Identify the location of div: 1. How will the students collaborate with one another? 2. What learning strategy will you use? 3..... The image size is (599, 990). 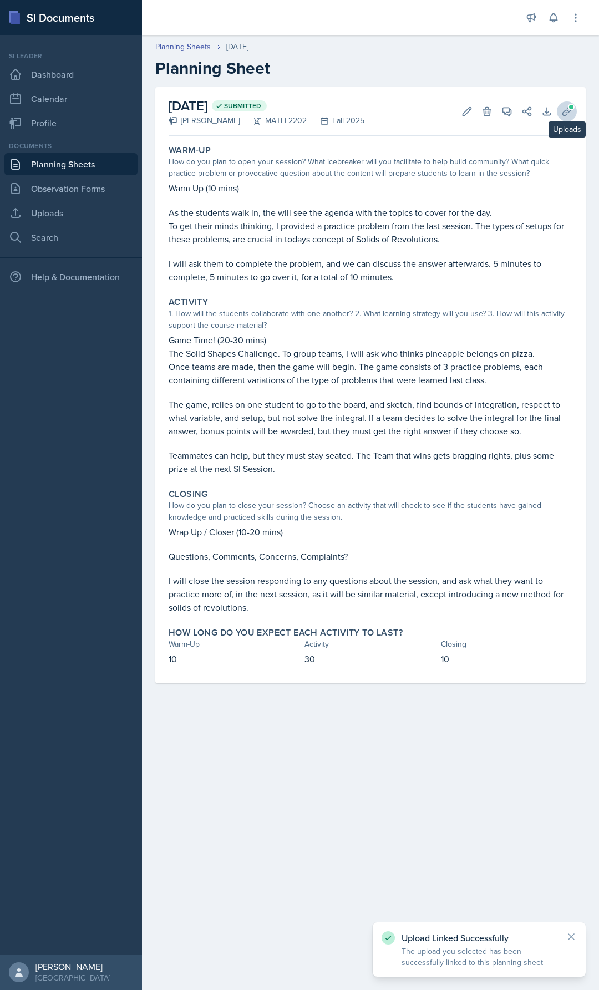
(371, 320).